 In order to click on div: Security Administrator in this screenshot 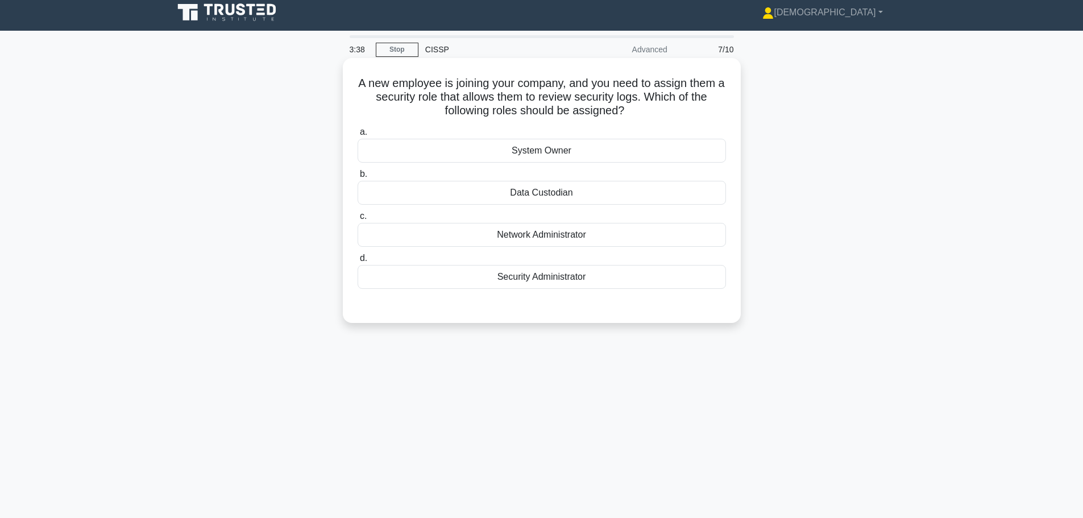, I will do `click(542, 277)`.